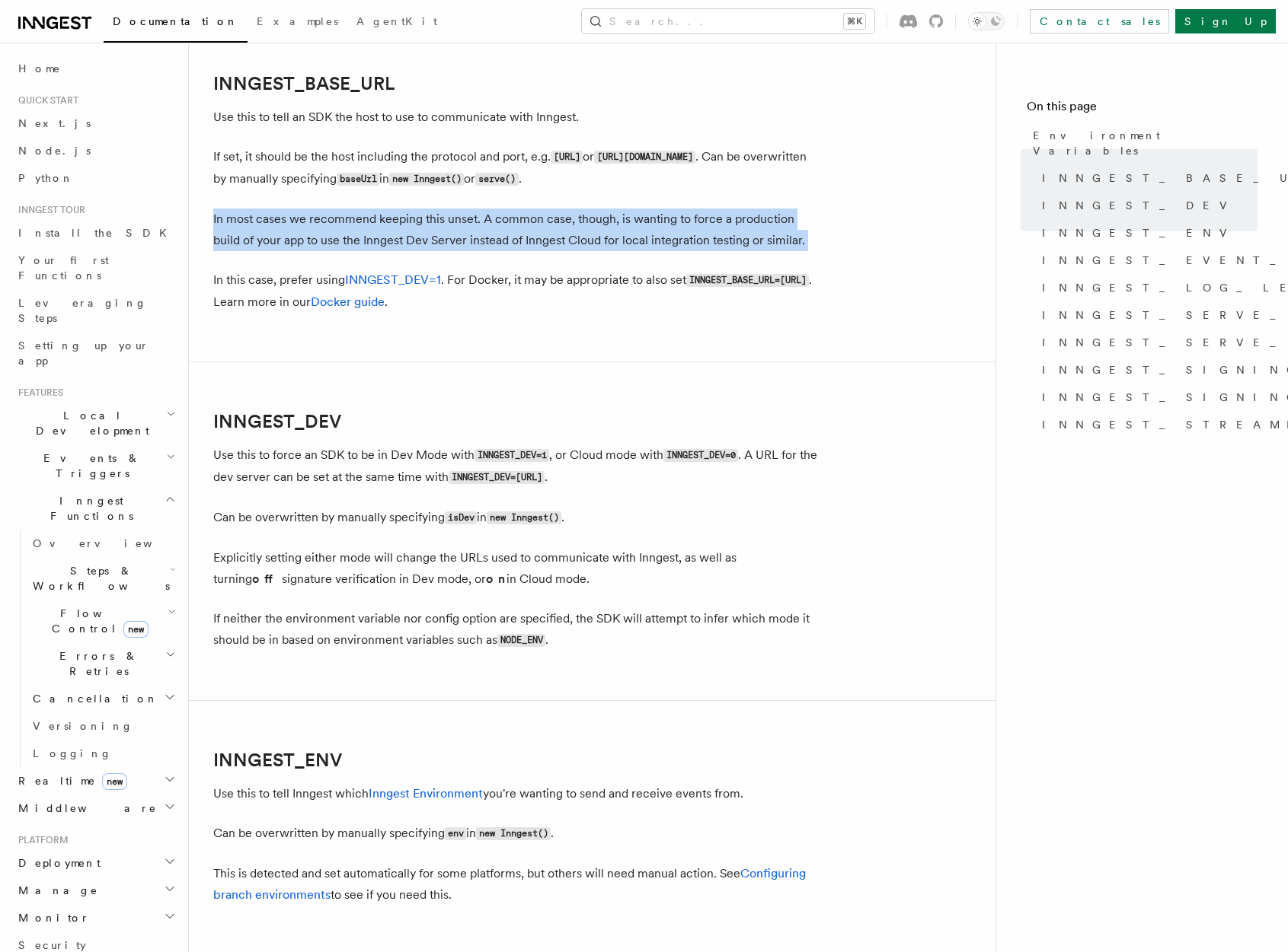 The width and height of the screenshot is (1288, 952). Describe the element at coordinates (52, 945) in the screenshot. I see `span: Security` at that location.